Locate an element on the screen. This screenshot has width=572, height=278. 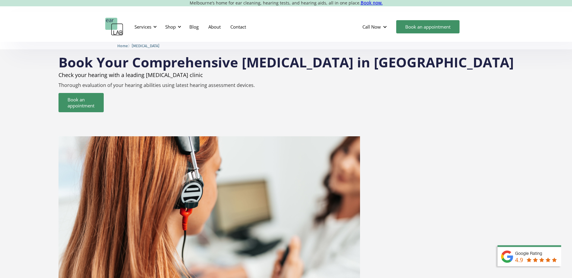
a: Home is located at coordinates (122, 45).